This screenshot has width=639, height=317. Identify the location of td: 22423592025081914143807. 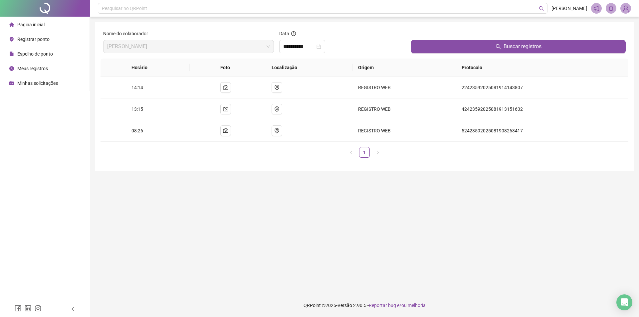
(542, 88).